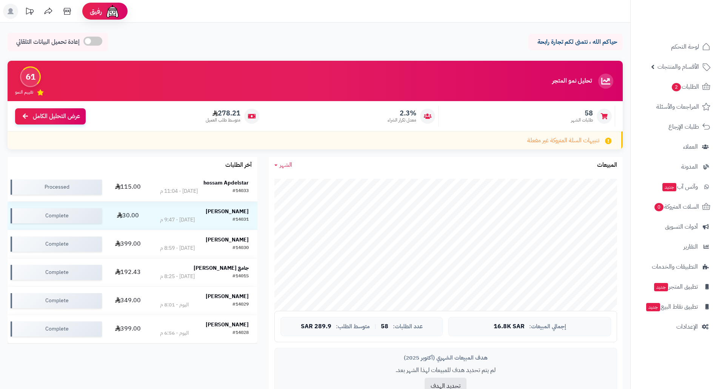  I want to click on span: السلات المتروكة, so click(676, 207).